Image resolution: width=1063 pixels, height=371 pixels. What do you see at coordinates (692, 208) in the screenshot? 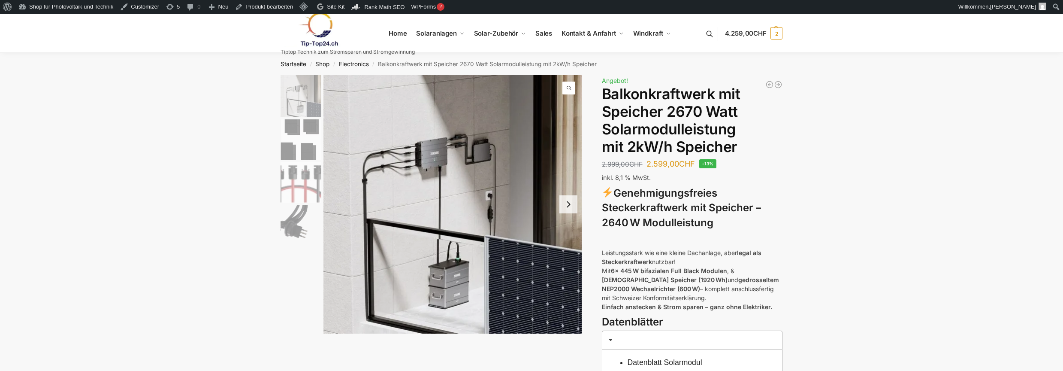
I see `h3: Genehmigungsfreies Steckerkraftwerk mit Speicher – 2640 W Modulleistung` at bounding box center [692, 208].